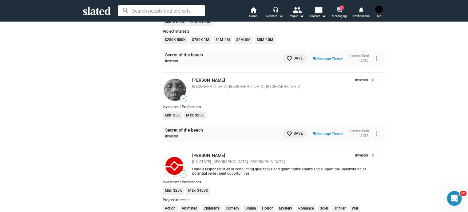 The image size is (468, 212). Describe the element at coordinates (464, 193) in the screenshot. I see `span: 10` at that location.